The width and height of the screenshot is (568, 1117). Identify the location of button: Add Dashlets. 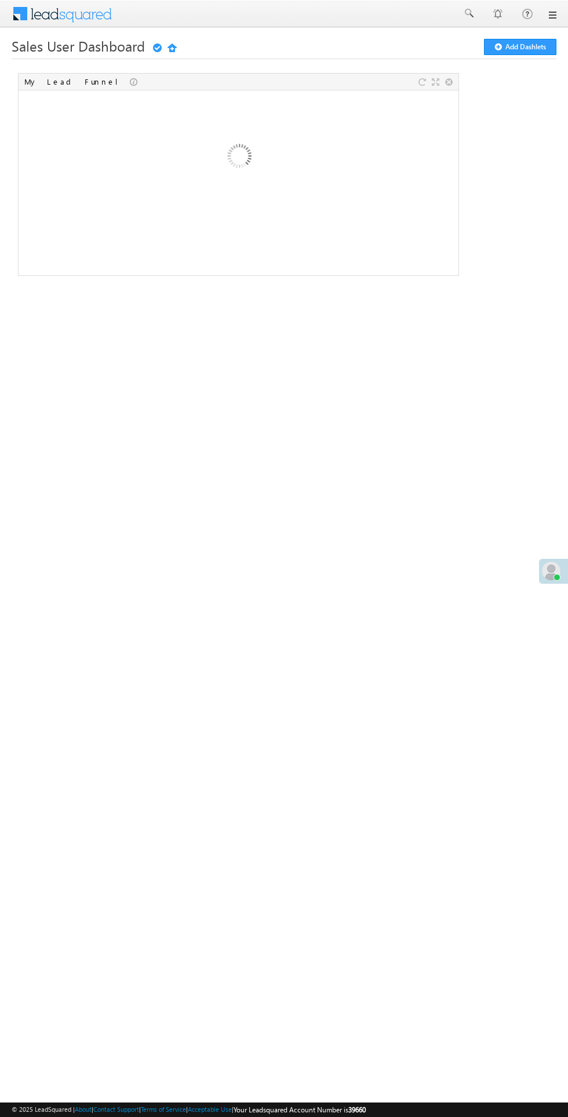
(520, 47).